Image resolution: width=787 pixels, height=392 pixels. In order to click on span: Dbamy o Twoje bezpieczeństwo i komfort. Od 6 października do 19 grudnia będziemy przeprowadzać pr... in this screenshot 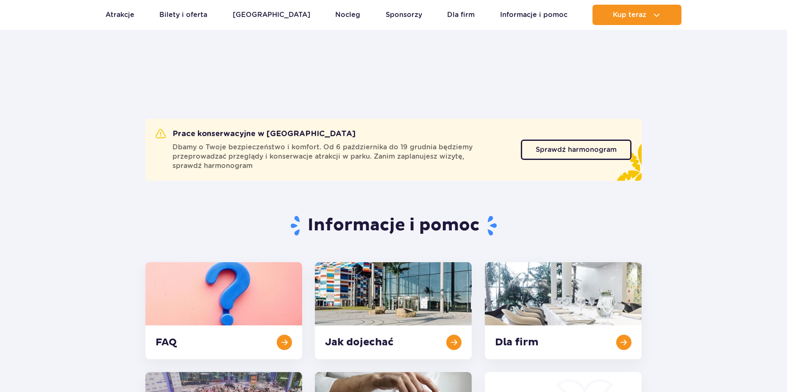, I will do `click(342, 156)`.